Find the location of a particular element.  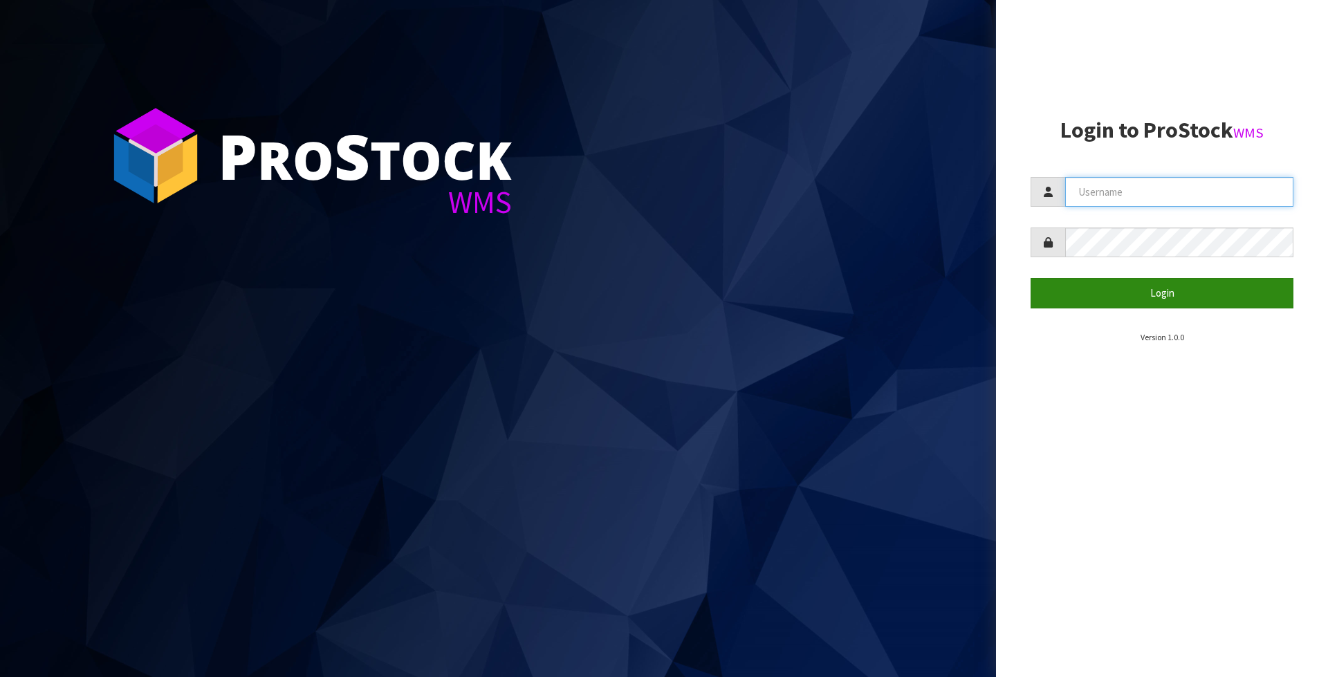

h2: Login to ProStock is located at coordinates (1162, 130).